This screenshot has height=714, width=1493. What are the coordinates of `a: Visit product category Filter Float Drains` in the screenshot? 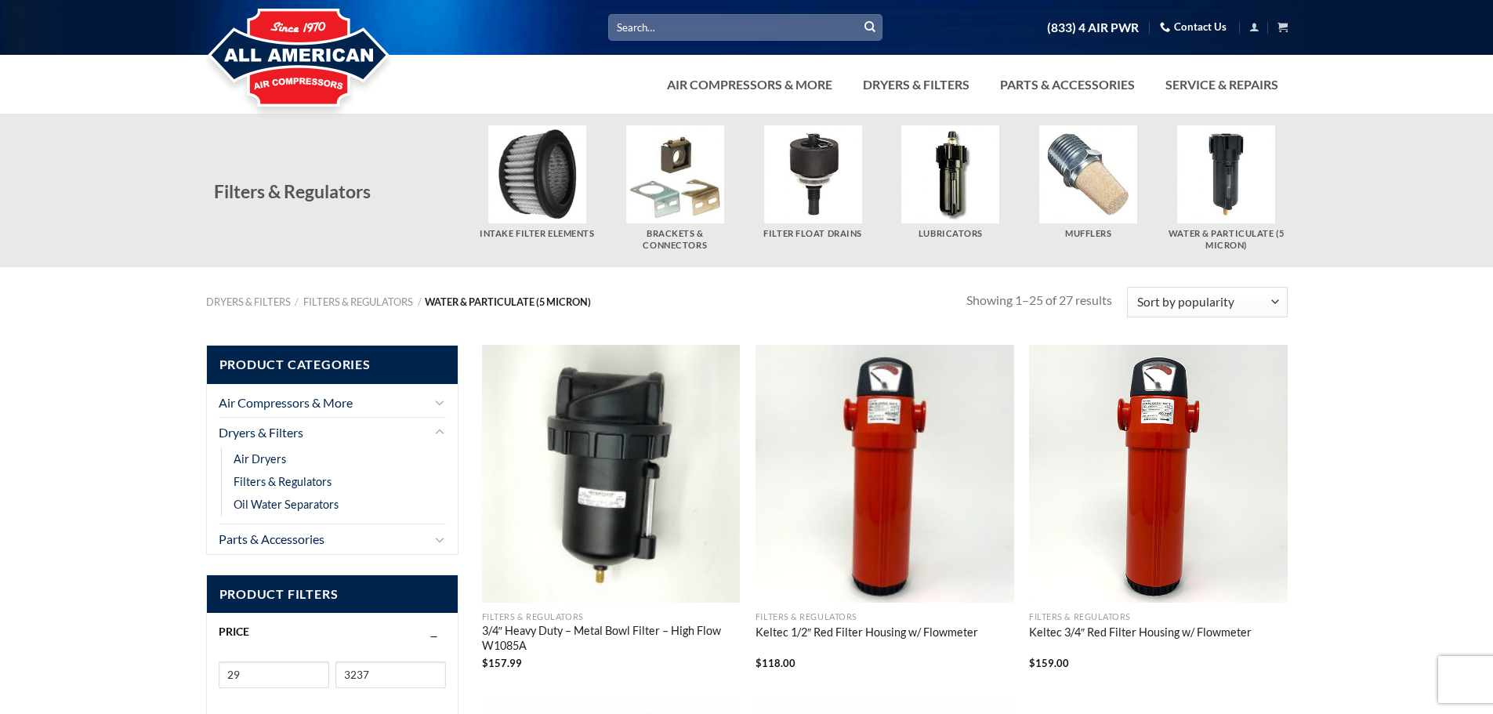 It's located at (813, 183).